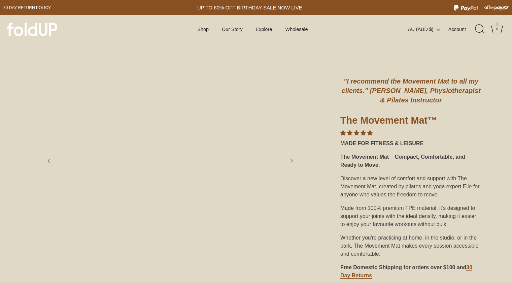  I want to click on div: Discover a new level of comfort and support with The Movement Mat, created by pilates and yoga ex..., so click(411, 186).